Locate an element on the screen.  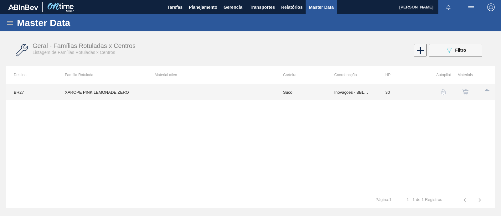
button: Notificações is located at coordinates (448, 7).